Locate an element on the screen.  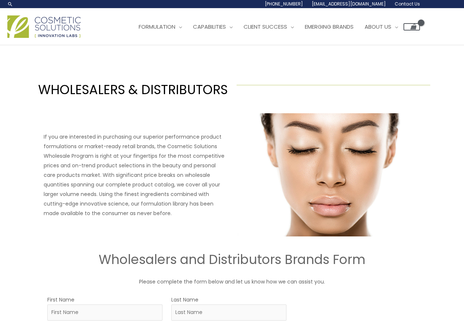
a: Formulation is located at coordinates (160, 27).